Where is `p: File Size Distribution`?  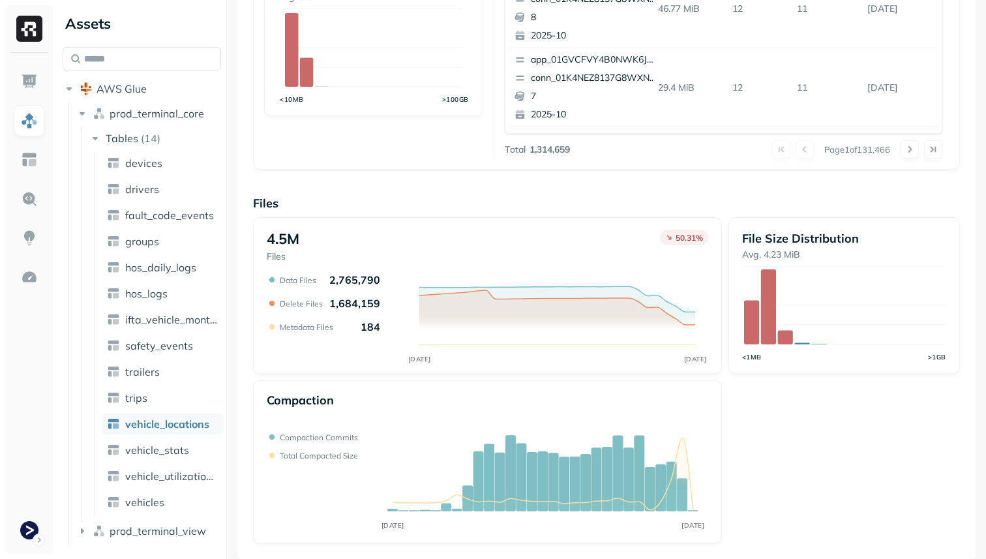
p: File Size Distribution is located at coordinates (844, 238).